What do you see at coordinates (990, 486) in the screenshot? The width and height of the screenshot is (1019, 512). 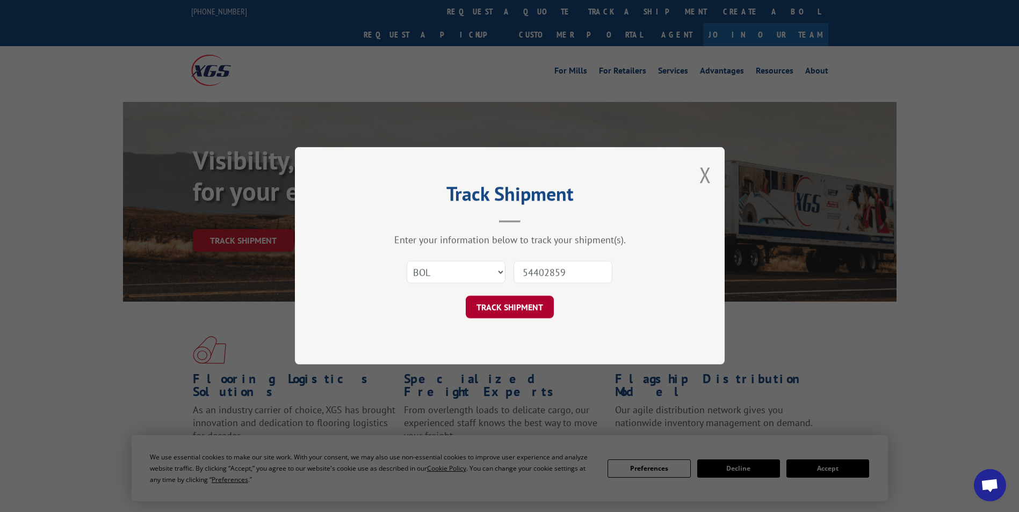 I see `div: Open chat` at bounding box center [990, 486].